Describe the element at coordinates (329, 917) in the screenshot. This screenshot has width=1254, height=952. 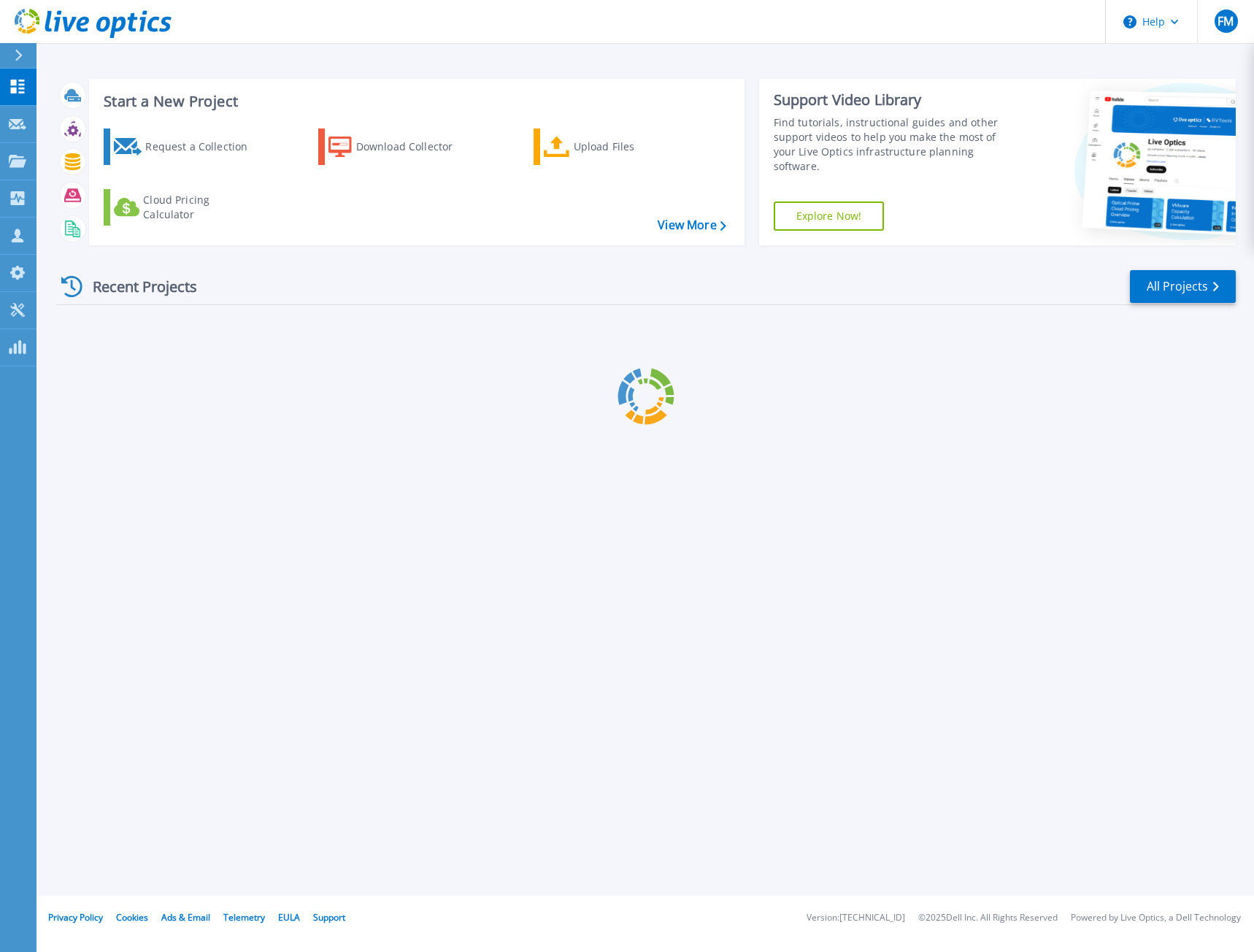
I see `a: Support` at that location.